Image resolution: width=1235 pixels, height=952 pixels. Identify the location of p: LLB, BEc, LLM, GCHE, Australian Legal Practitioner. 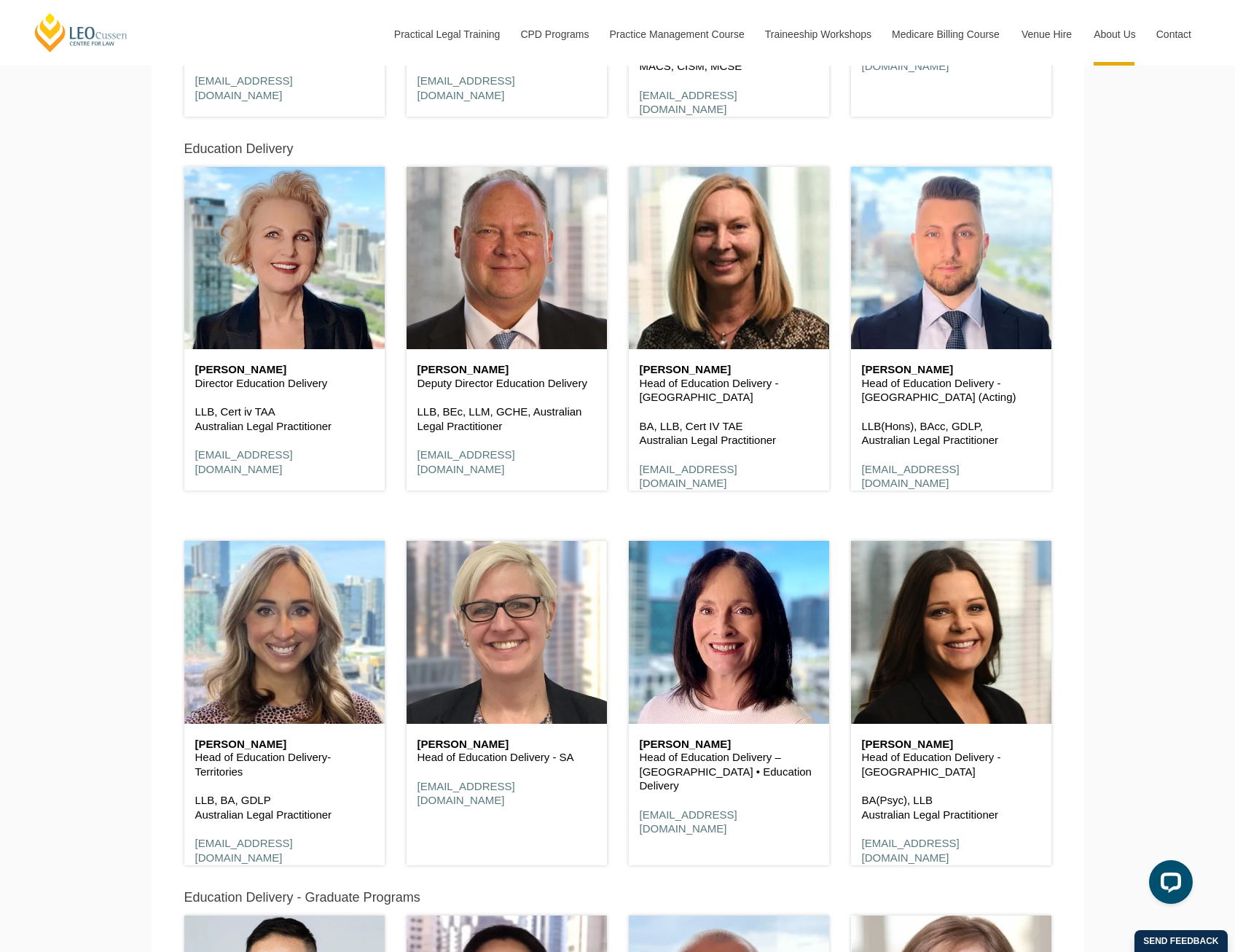
(507, 418).